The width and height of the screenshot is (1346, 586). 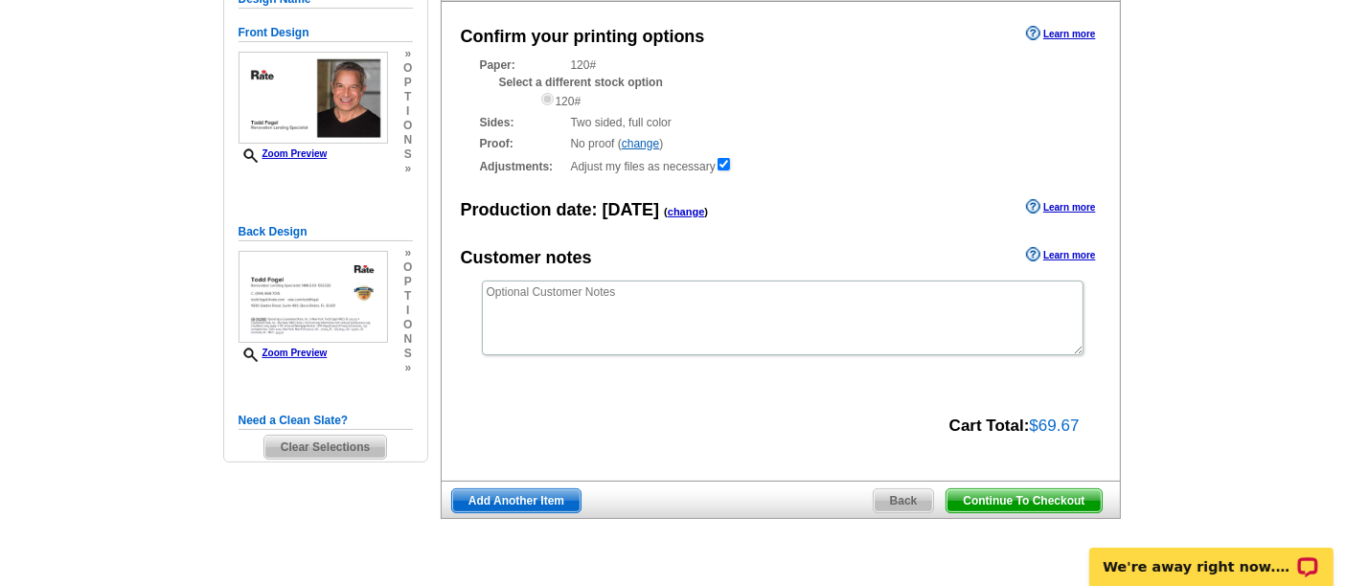 I want to click on div: Adjust my files as necessary, so click(x=781, y=166).